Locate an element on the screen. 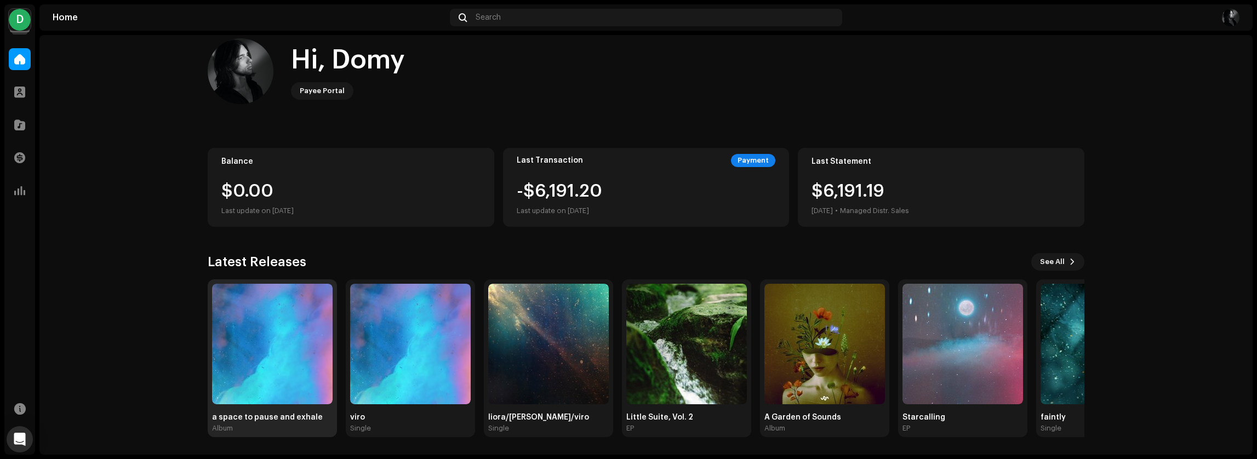  div: Last Statement is located at coordinates (941, 162).